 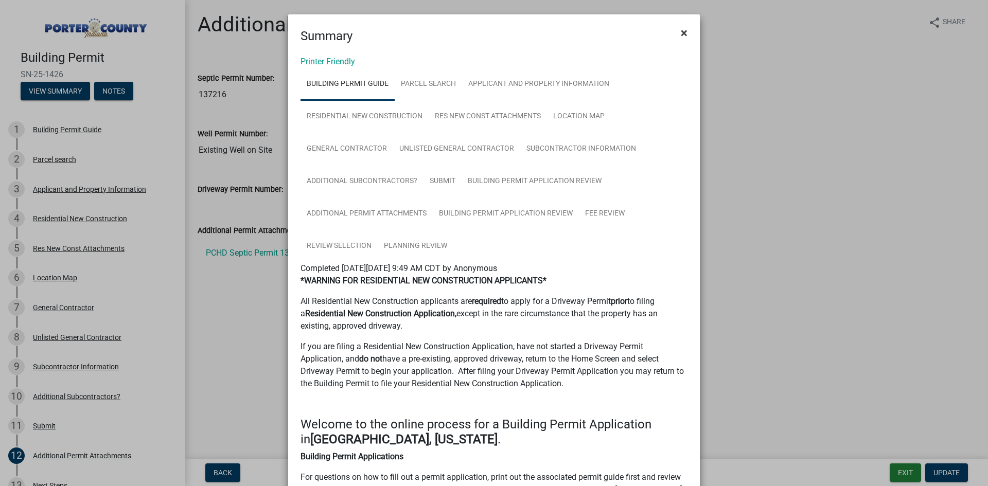 I want to click on a: Fee Review, so click(x=605, y=214).